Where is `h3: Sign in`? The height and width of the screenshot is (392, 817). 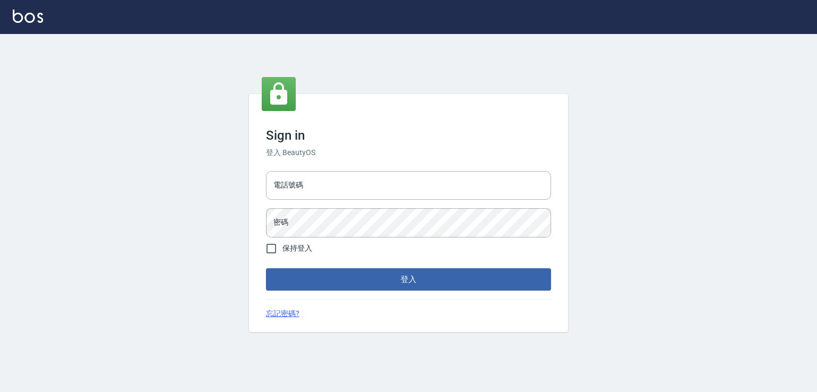 h3: Sign in is located at coordinates (408, 136).